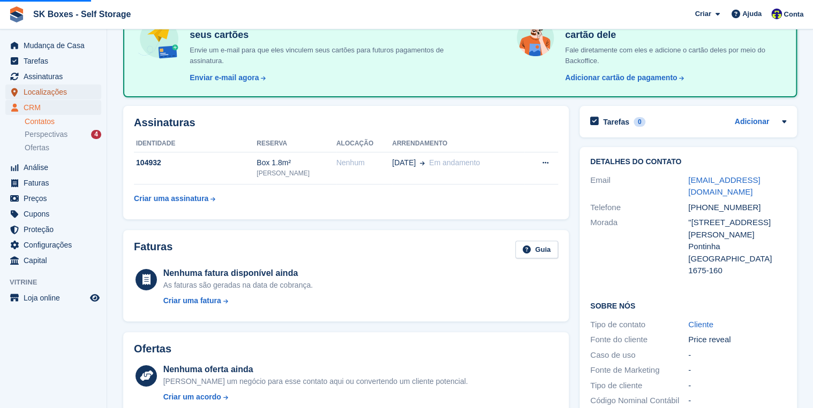 The width and height of the screenshot is (813, 408). I want to click on div: As faturas são geradas na data de cobrança., so click(238, 285).